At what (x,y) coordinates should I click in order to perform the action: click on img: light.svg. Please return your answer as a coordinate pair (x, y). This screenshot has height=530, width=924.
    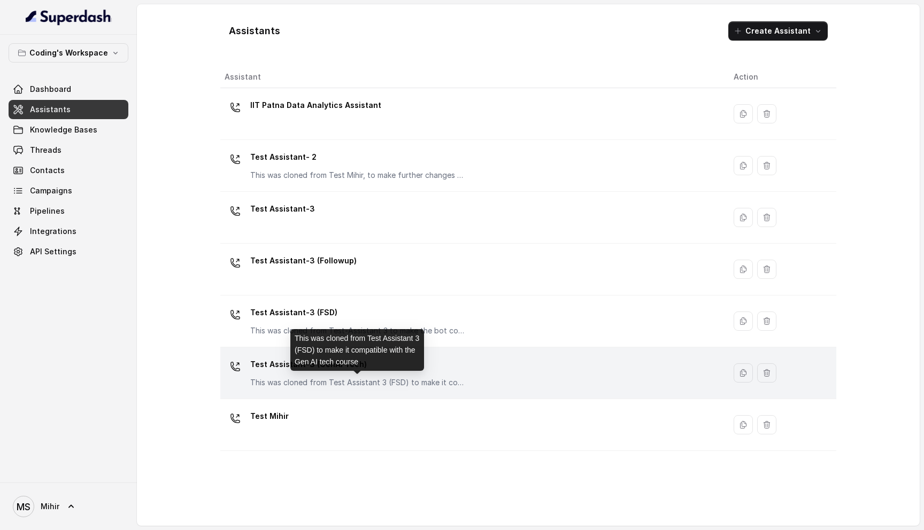
    Looking at the image, I should click on (68, 17).